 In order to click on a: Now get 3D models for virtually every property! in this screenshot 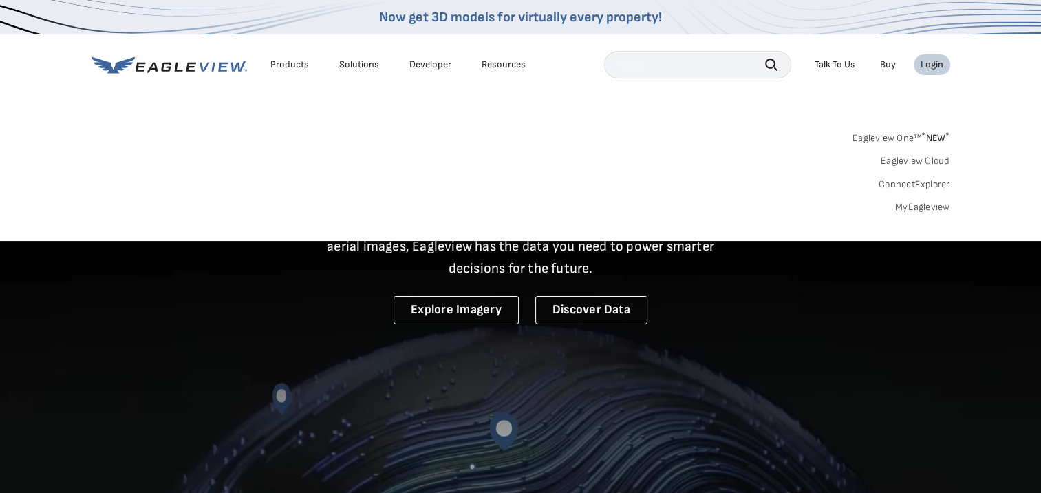, I will do `click(520, 17)`.